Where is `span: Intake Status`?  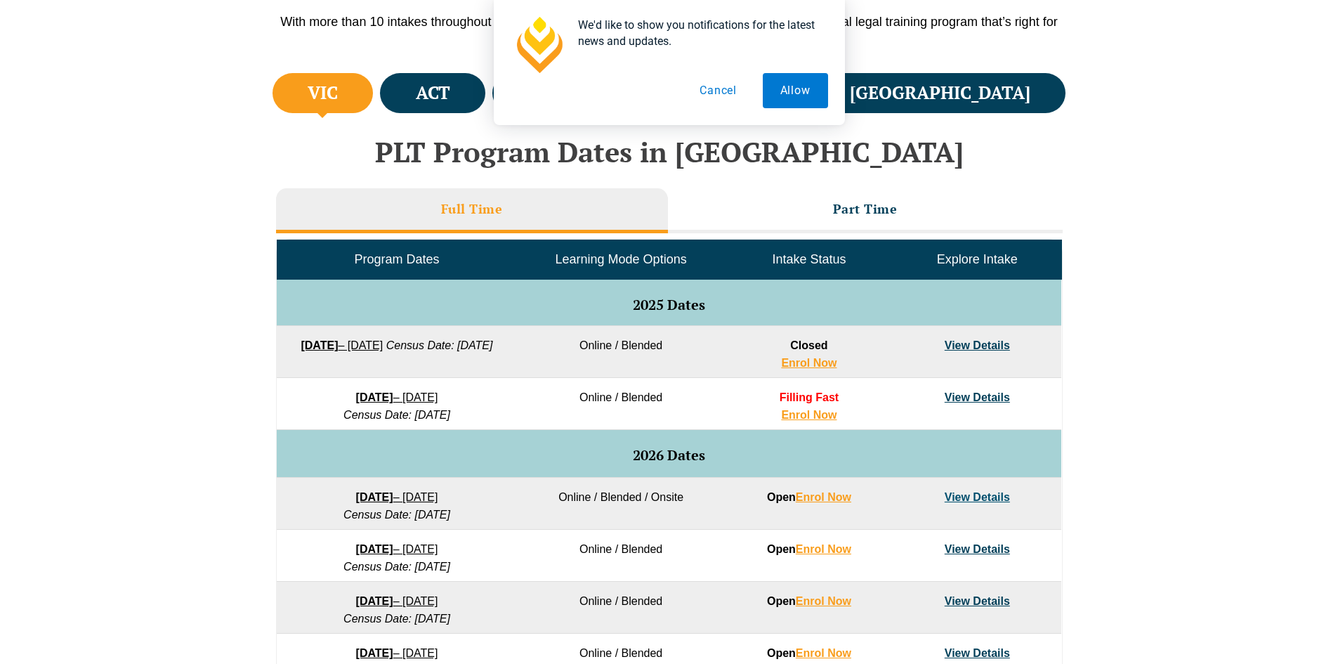 span: Intake Status is located at coordinates (808, 259).